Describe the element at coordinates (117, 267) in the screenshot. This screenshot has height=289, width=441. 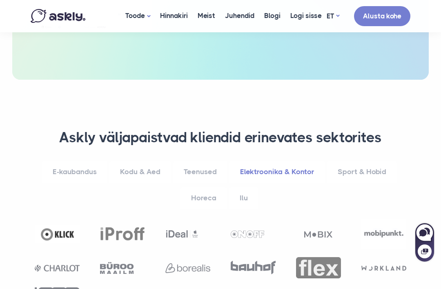
I see `img: Büroomaailm` at that location.